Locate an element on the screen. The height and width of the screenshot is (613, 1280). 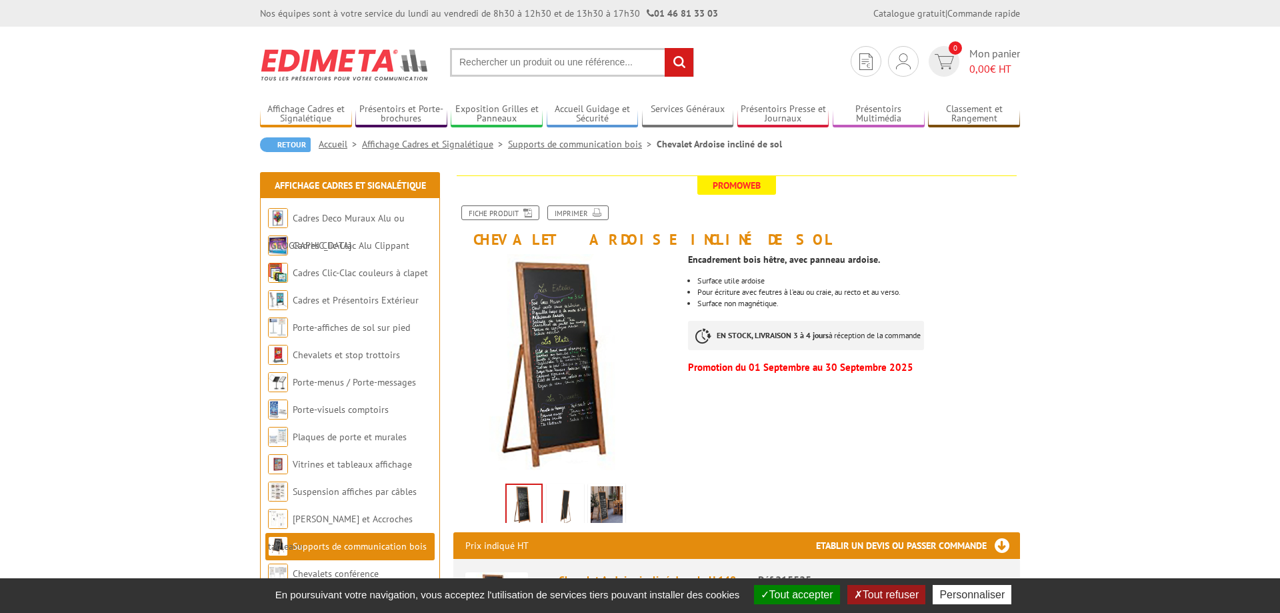
a: Présentoirs Presse et Journaux is located at coordinates (784, 114).